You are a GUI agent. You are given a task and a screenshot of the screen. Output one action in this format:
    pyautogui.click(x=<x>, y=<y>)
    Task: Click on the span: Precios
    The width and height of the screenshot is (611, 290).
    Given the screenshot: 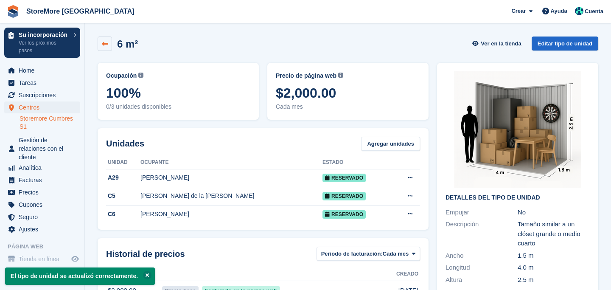 What is the action you would take?
    pyautogui.click(x=44, y=192)
    